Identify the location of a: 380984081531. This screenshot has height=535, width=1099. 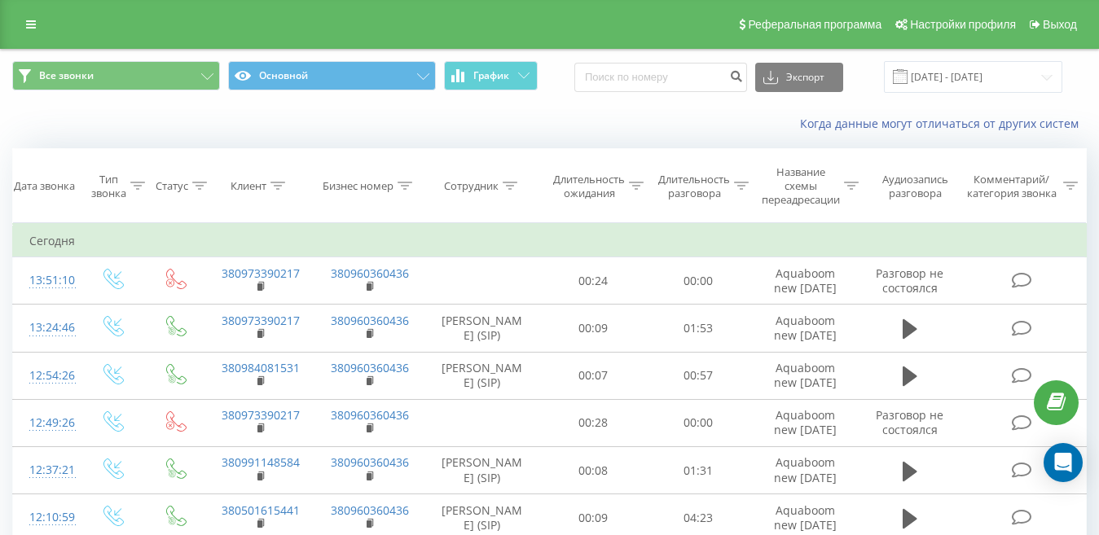
(261, 367).